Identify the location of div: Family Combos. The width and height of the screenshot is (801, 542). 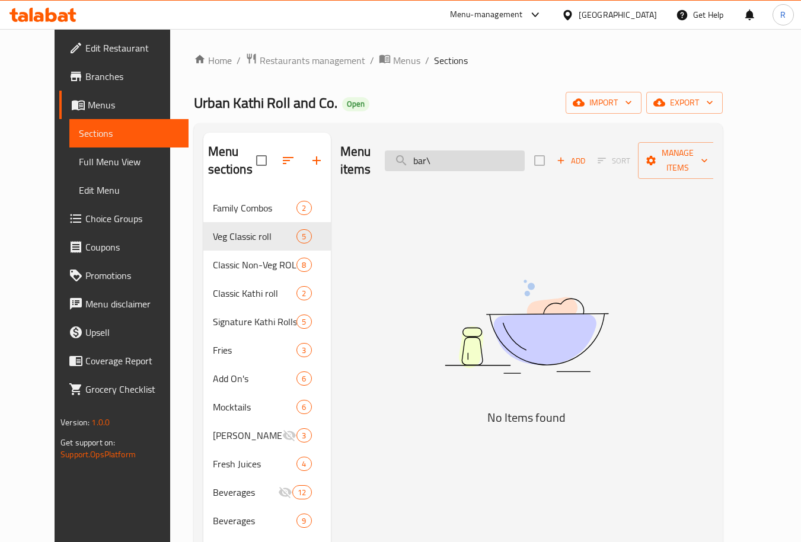
(255, 208).